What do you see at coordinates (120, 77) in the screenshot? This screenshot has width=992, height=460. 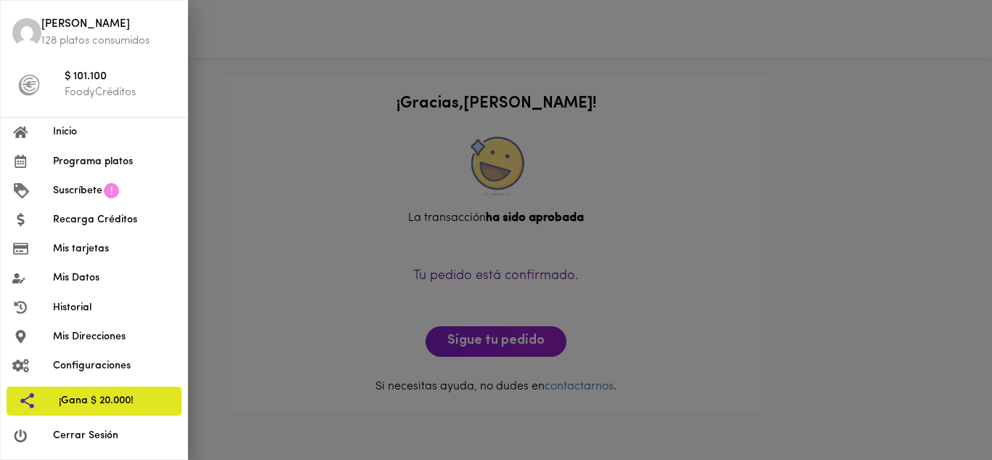 I see `span: $ 101.100` at bounding box center [120, 77].